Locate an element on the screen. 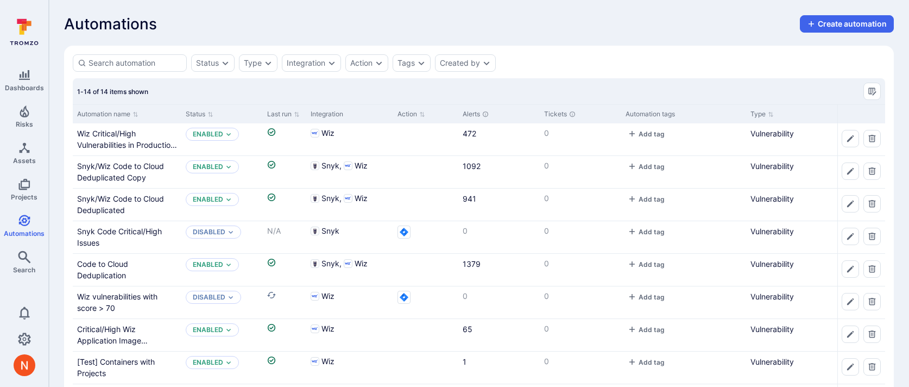  img: ACg8ocIprwjrgDQnDsNSk9Ghn5p5-B8DpAKWoJ5Gi9syOE4K59tr4Q=s96-c is located at coordinates (24, 365).